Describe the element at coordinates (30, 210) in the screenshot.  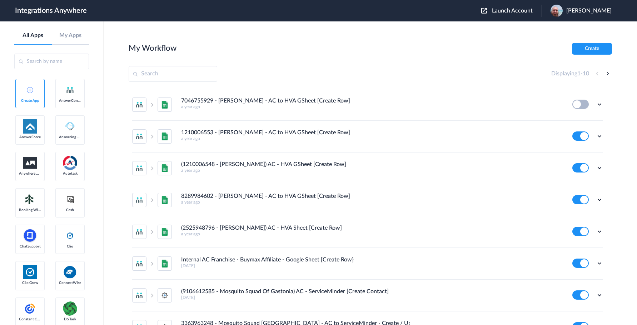
I see `span: Booking Widget` at that location.